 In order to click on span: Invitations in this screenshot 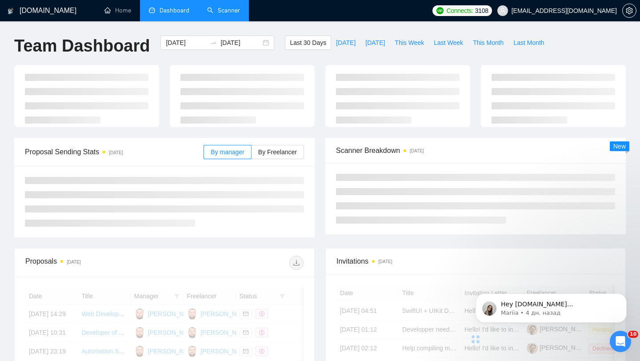, I will do `click(475, 261)`.